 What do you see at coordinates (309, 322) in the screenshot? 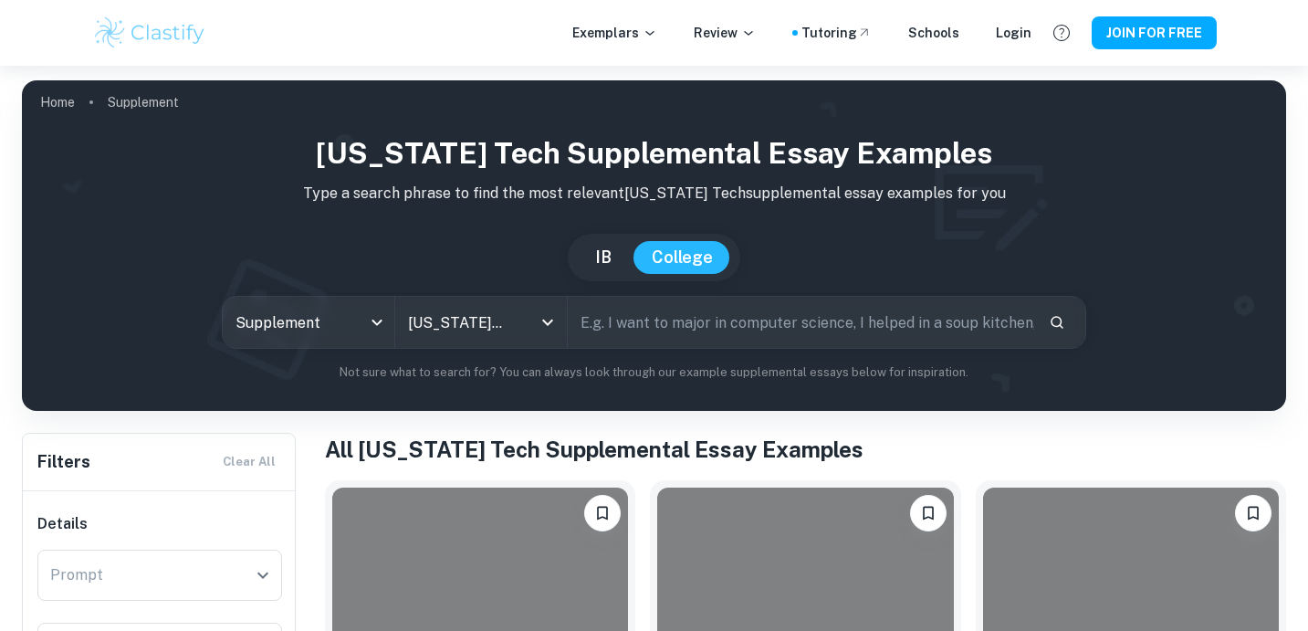
I see `div: Supplement` at bounding box center [309, 322].